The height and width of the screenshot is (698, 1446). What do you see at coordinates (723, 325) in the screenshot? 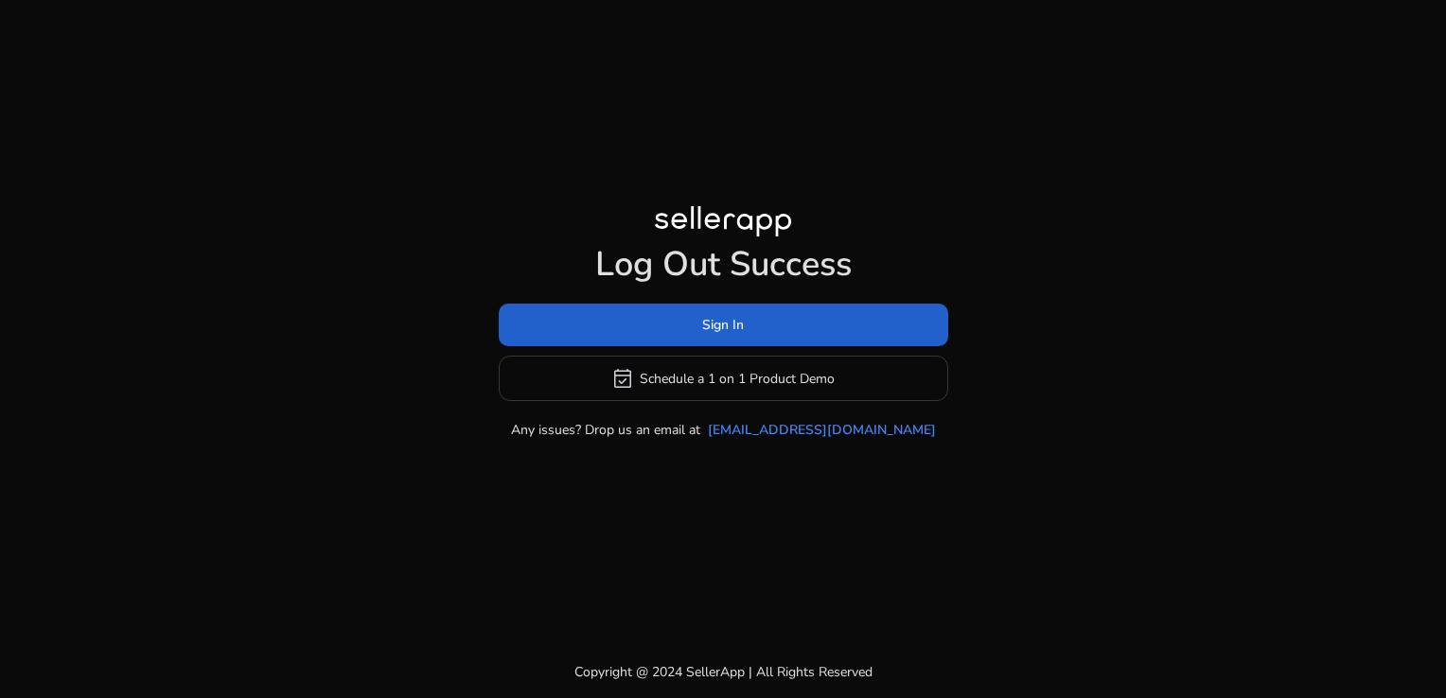
I see `span: Sign In` at bounding box center [723, 325].